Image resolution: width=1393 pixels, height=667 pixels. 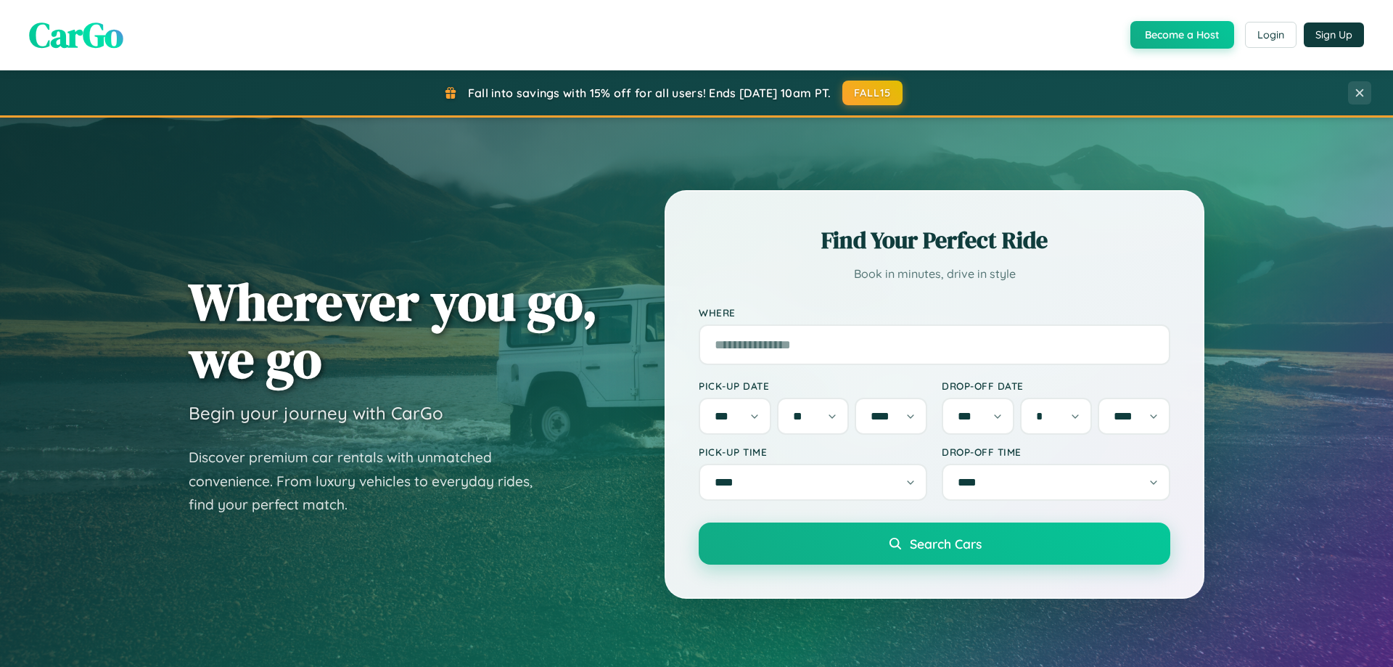 What do you see at coordinates (934, 543) in the screenshot?
I see `button: Search Cars` at bounding box center [934, 543].